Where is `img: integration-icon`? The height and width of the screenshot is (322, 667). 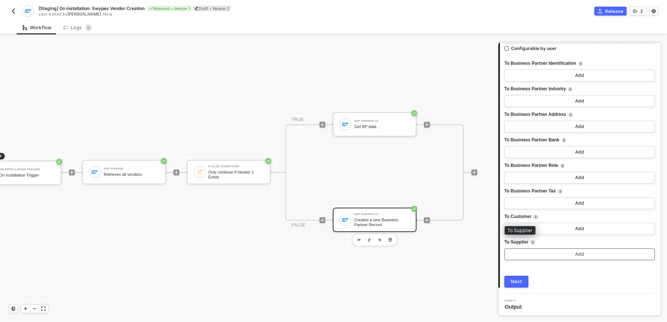
img: integration-icon is located at coordinates (28, 11).